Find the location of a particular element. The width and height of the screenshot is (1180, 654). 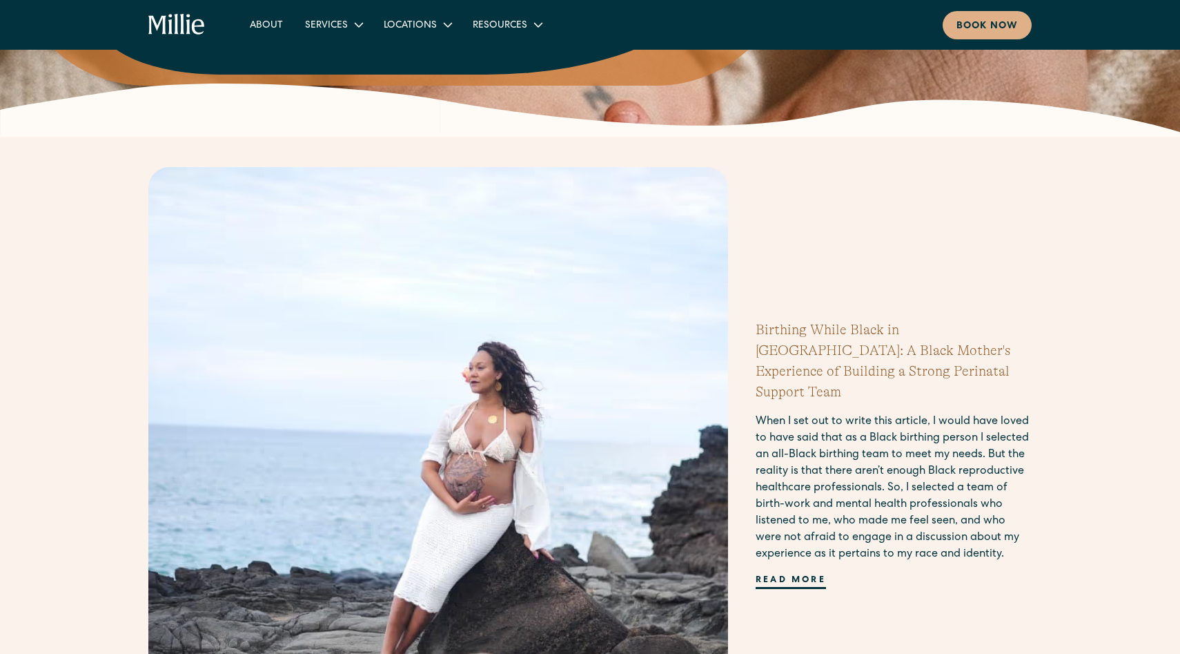

a: Book now is located at coordinates (987, 25).